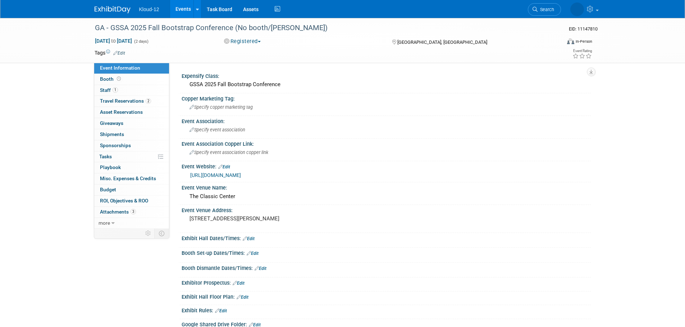  What do you see at coordinates (132, 112) in the screenshot?
I see `a: Asset Reservations` at bounding box center [132, 112].